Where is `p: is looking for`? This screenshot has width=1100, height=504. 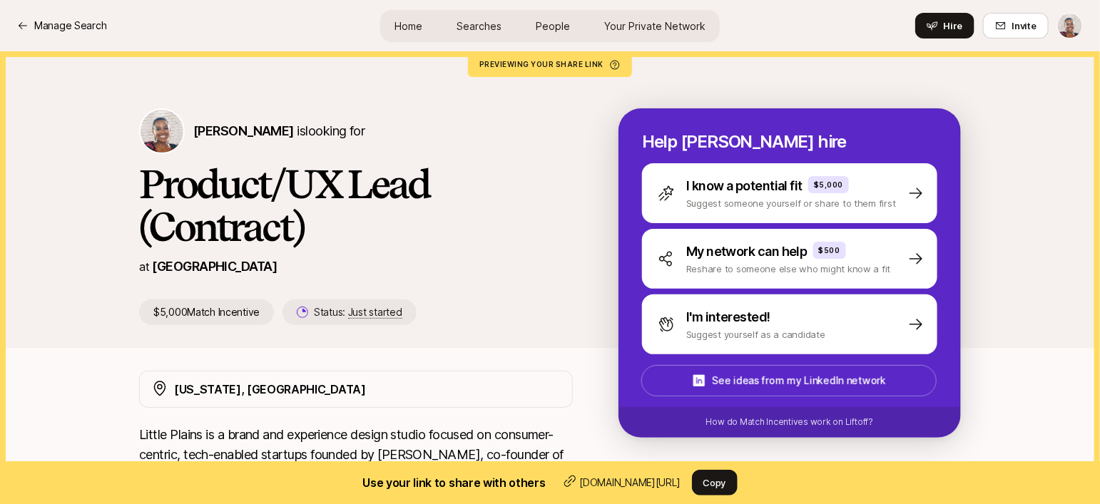 p: is looking for is located at coordinates (279, 131).